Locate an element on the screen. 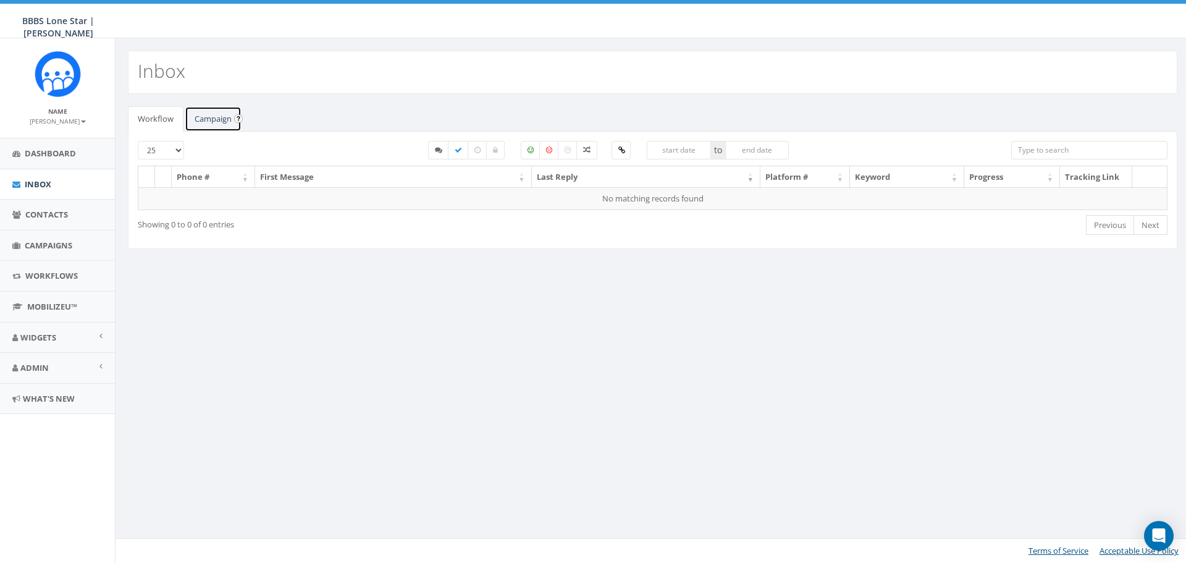 The width and height of the screenshot is (1186, 563). label: Started is located at coordinates (439, 150).